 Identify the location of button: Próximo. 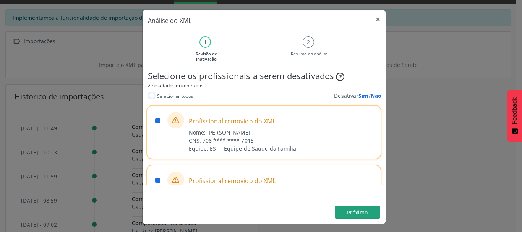
(357, 212).